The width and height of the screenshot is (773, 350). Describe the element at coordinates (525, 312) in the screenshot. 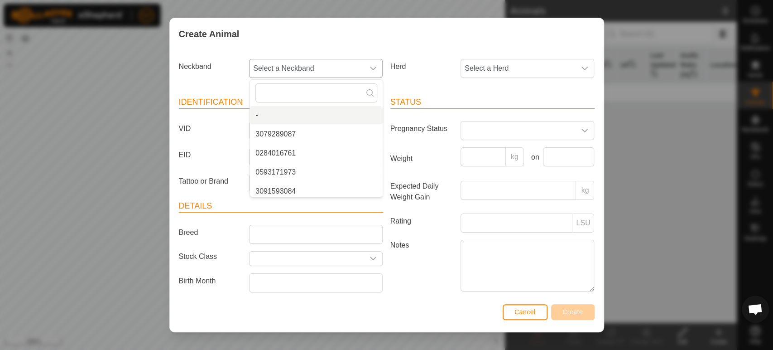

I see `button: Cancel` at that location.